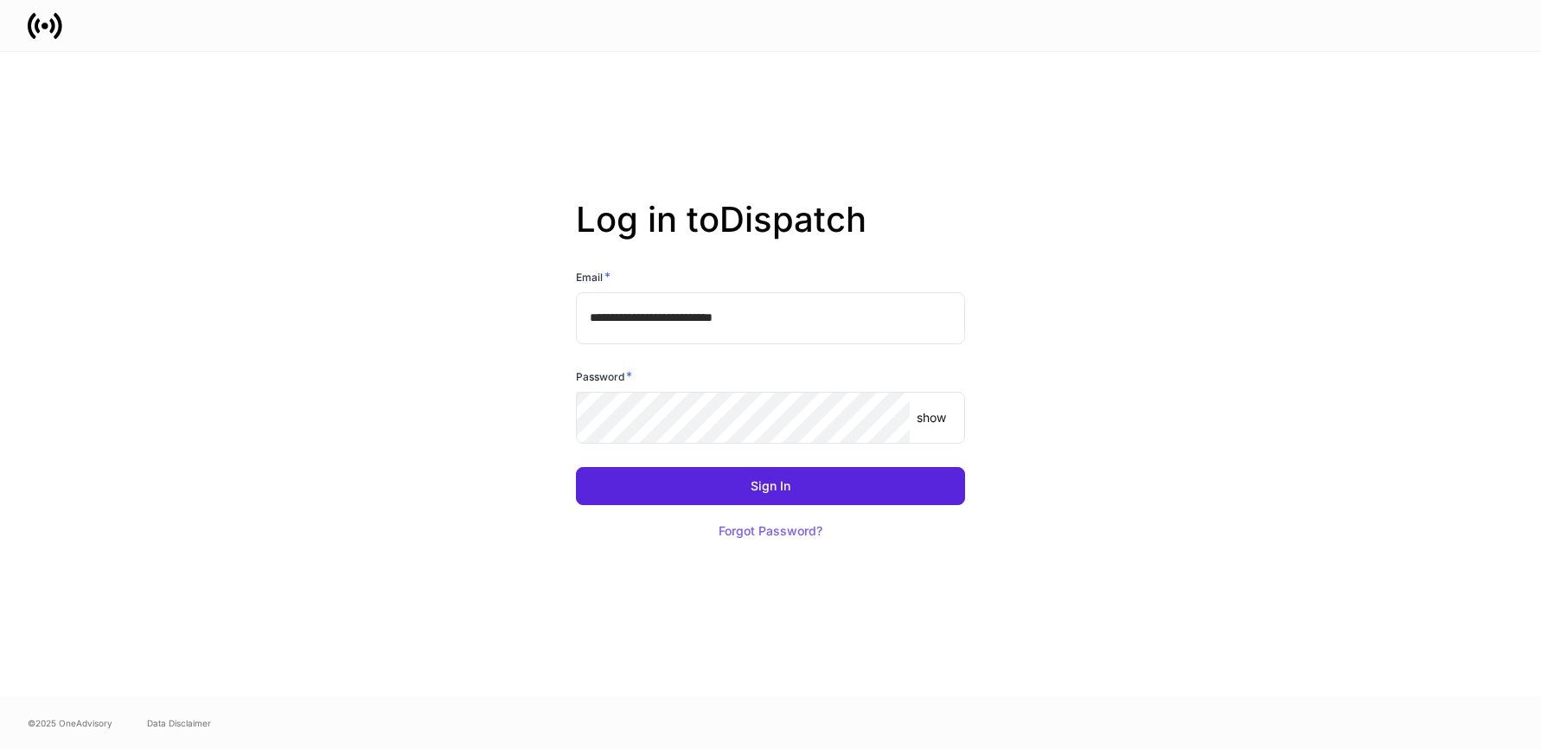 This screenshot has height=749, width=1541. What do you see at coordinates (179, 723) in the screenshot?
I see `a: Data Disclaimer` at bounding box center [179, 723].